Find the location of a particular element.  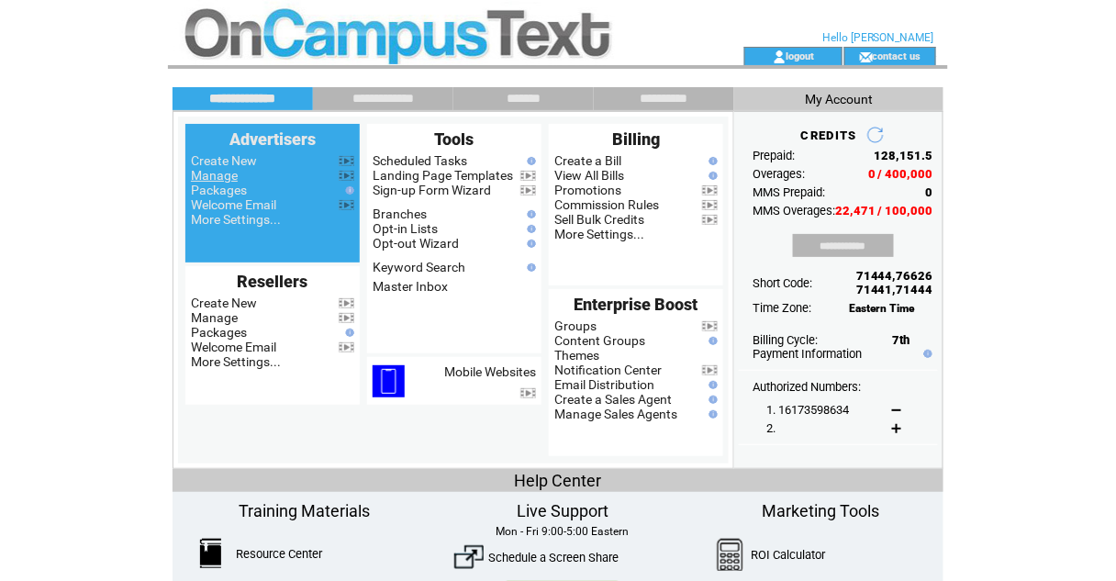

a: ROI Calculator is located at coordinates (788, 554).